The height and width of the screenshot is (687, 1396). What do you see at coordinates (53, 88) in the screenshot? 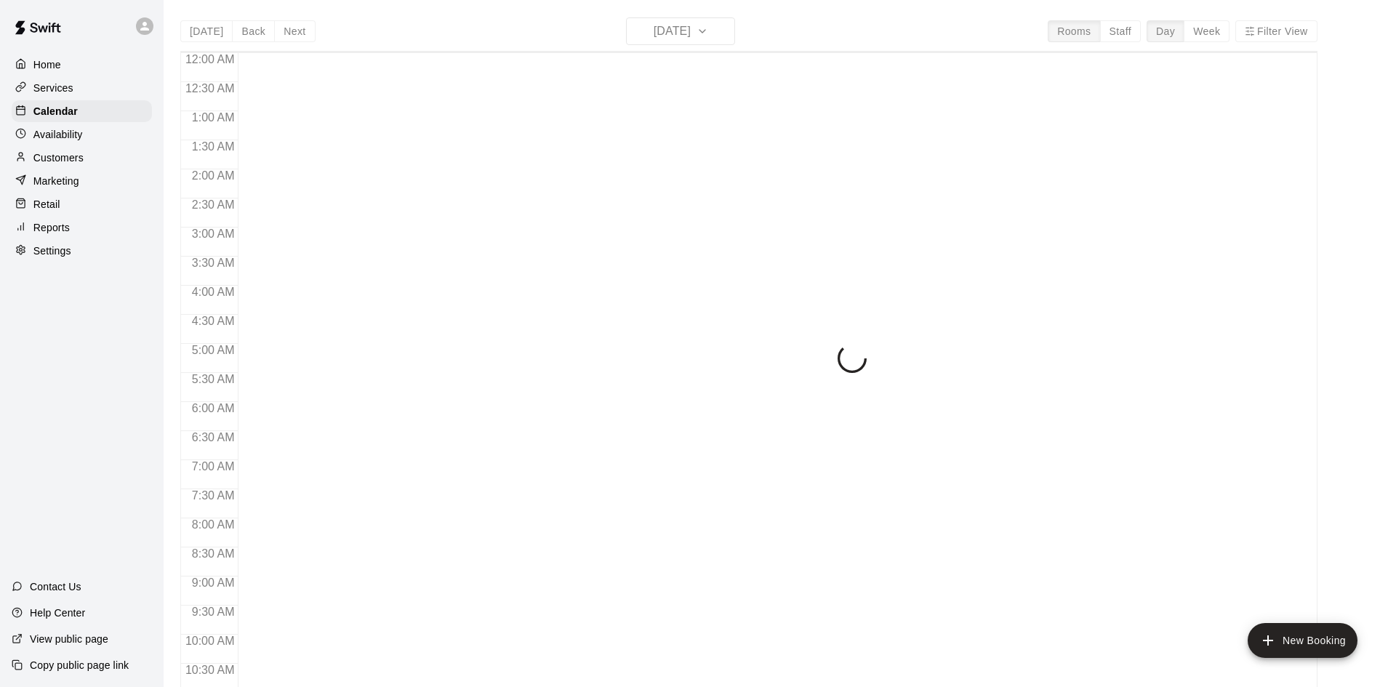
I see `p: Services` at bounding box center [53, 88].